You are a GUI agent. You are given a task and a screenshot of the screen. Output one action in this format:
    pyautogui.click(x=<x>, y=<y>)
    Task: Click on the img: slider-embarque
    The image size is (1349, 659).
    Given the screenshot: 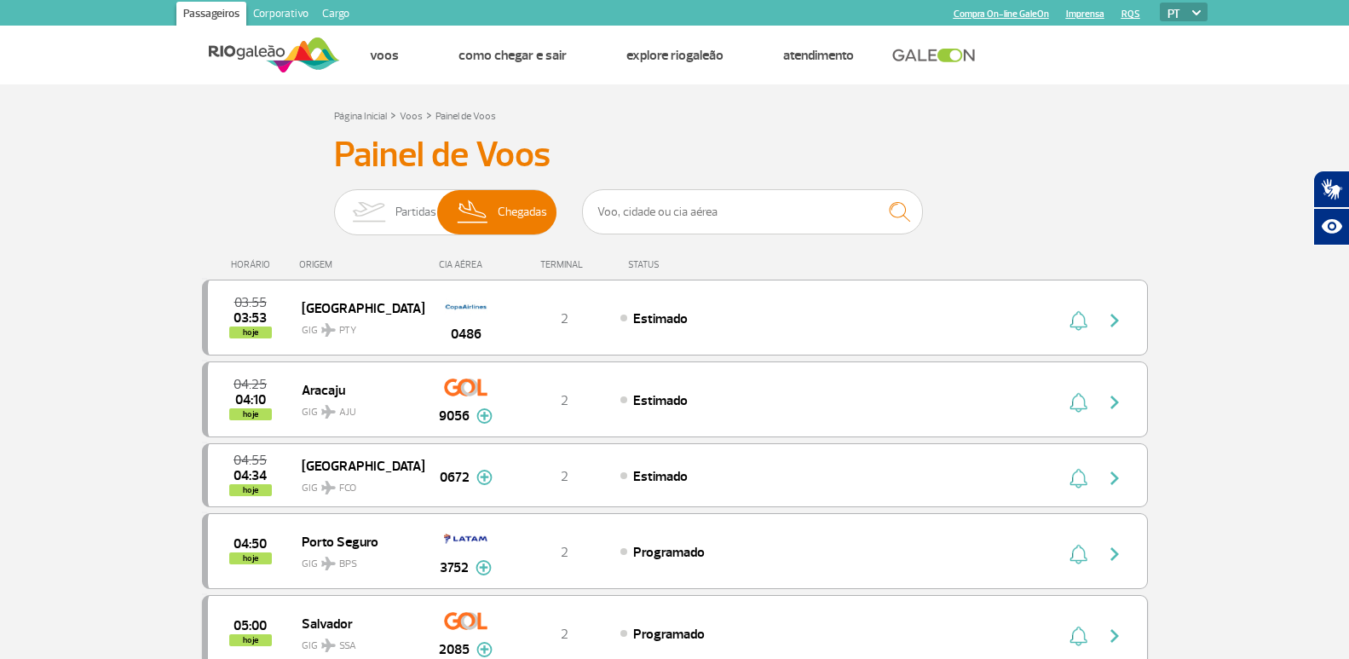 What is the action you would take?
    pyautogui.click(x=368, y=212)
    